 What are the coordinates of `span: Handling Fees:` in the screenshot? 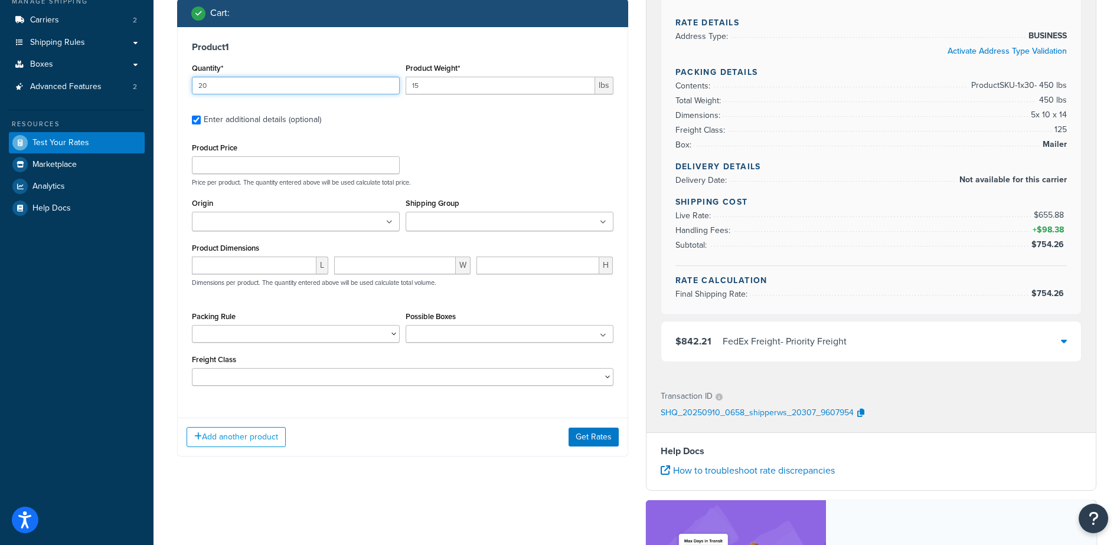 It's located at (704, 230).